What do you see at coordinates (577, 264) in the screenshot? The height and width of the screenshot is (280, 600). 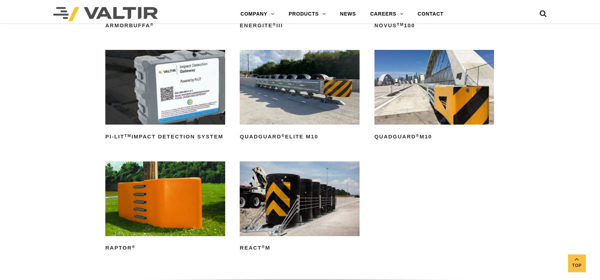 I see `a: Top` at bounding box center [577, 264].